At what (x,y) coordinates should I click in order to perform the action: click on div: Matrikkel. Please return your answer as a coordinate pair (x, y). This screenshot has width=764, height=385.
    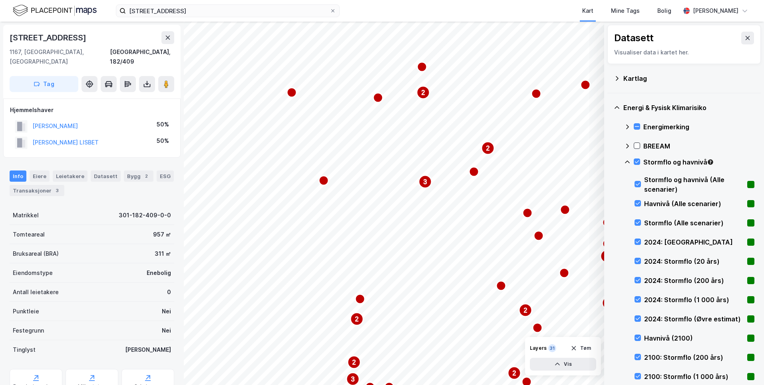
    Looking at the image, I should click on (26, 215).